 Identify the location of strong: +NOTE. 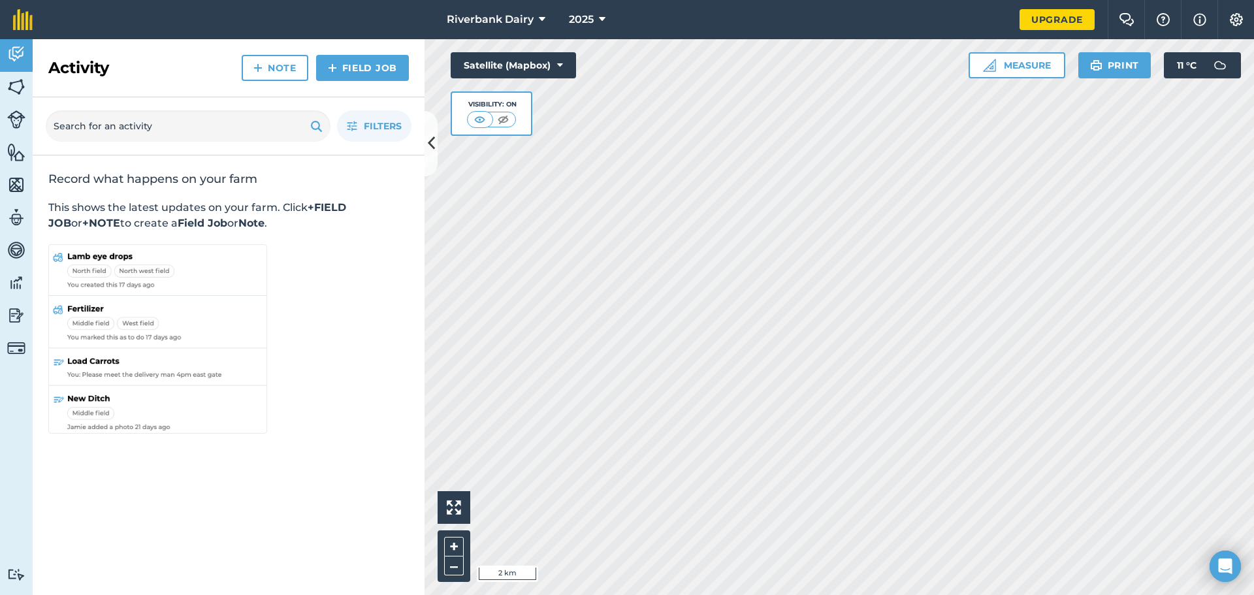
(101, 223).